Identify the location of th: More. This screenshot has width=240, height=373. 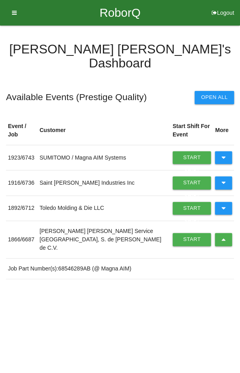
(223, 130).